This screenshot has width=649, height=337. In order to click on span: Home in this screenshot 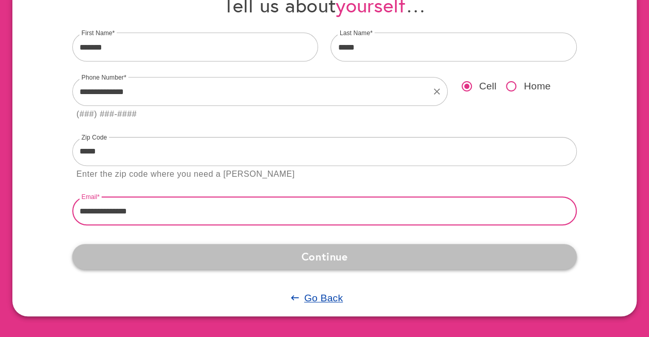, I will do `click(537, 86)`.